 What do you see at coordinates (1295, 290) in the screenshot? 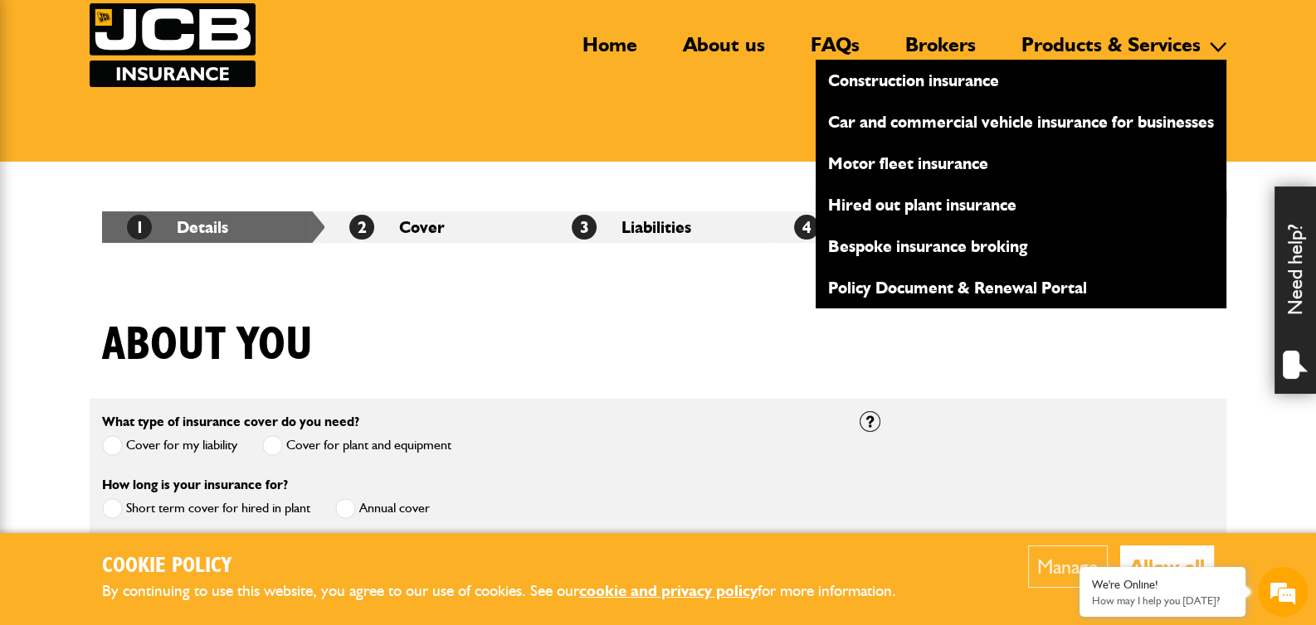
I see `div: Need help?` at bounding box center [1295, 290].